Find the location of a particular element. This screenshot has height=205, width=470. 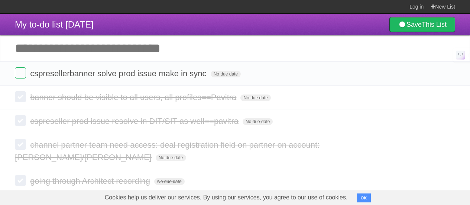

button: OK is located at coordinates (364, 198).